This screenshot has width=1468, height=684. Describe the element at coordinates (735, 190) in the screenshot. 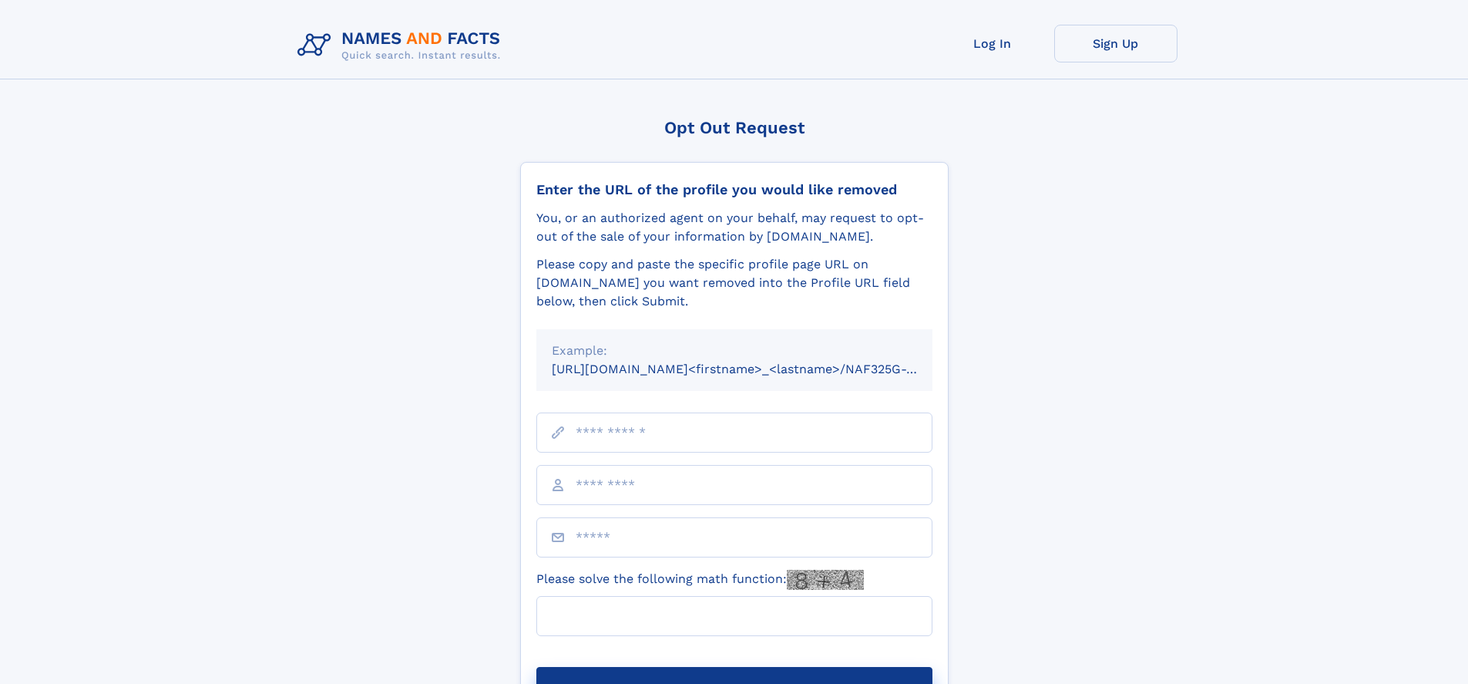

I see `div: Enter the URL of the profile you would like removed` at that location.